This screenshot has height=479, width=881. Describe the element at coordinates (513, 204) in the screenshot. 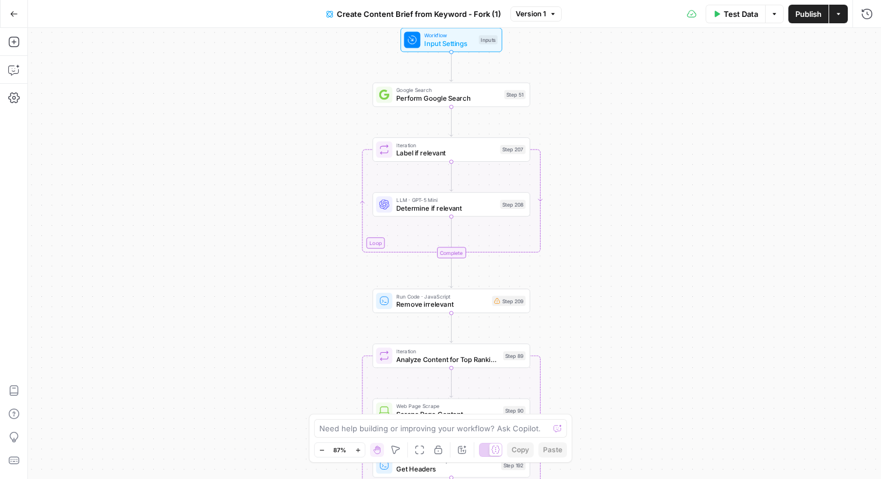

I see `div: Step 208` at that location.